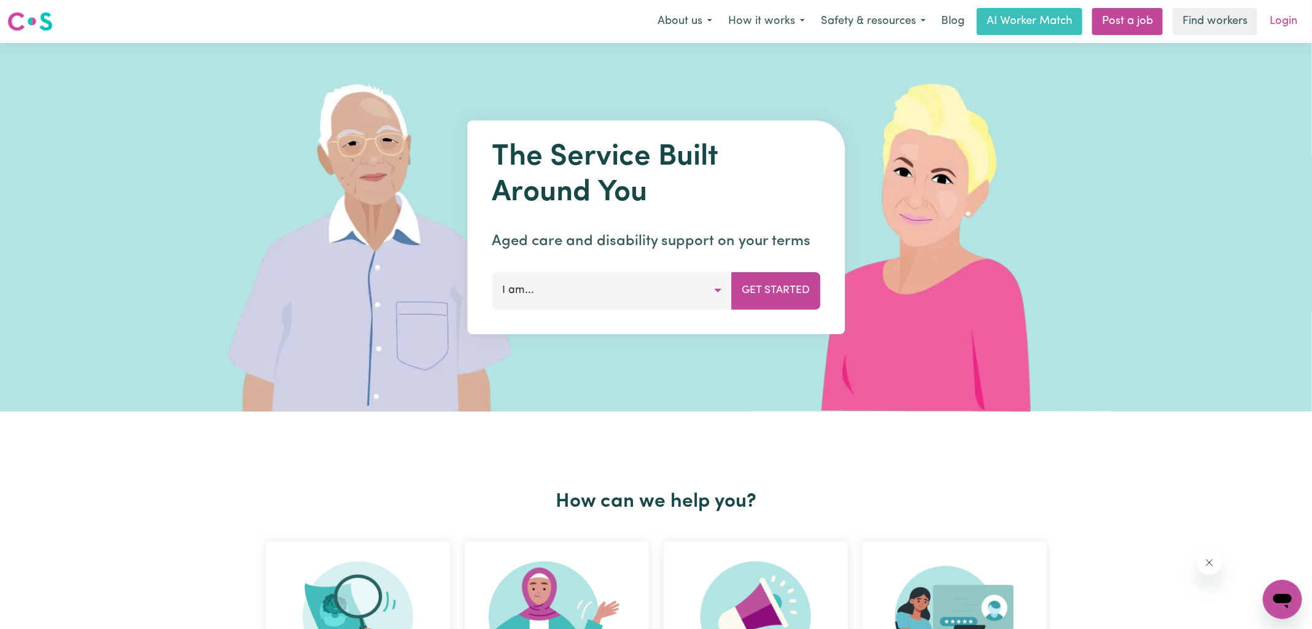 The image size is (1312, 629). Describe the element at coordinates (685, 21) in the screenshot. I see `button: About us` at that location.